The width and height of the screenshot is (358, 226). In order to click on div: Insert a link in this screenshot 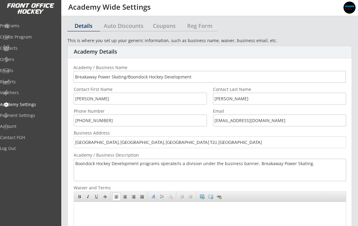, I will do `click(219, 197)`.